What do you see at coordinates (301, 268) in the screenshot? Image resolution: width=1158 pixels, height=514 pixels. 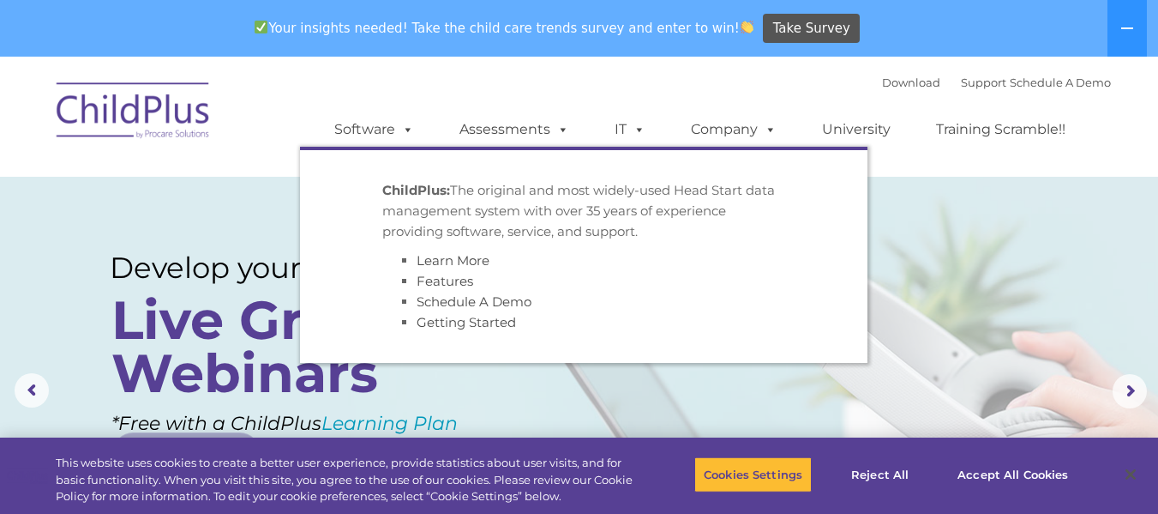 I see `rs-layer: Develop your skills with` at bounding box center [301, 268].